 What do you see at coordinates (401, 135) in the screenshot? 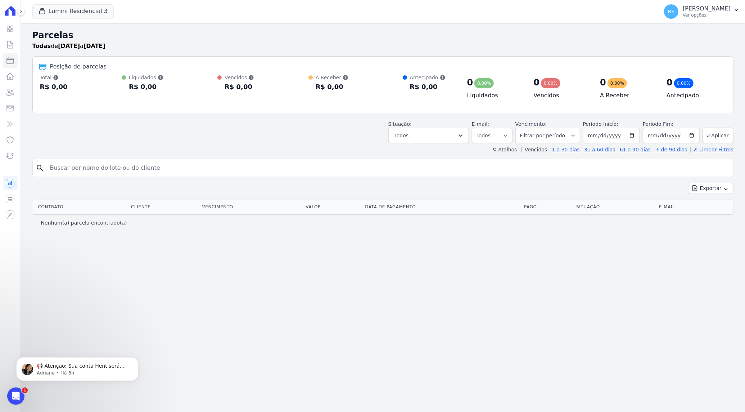
I see `span: Todos` at bounding box center [401, 135].